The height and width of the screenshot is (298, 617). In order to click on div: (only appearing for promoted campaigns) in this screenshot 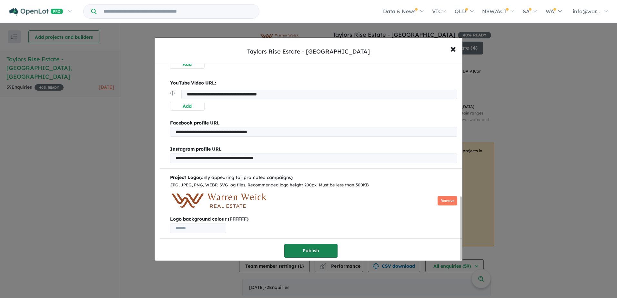, I will do `click(314, 178)`.